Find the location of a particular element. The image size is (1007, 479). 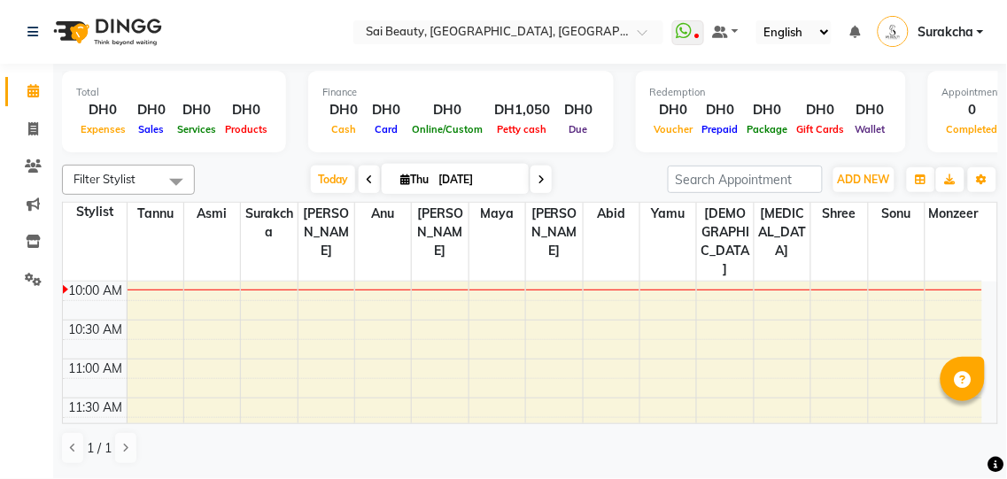

span: sonu is located at coordinates (897, 214).